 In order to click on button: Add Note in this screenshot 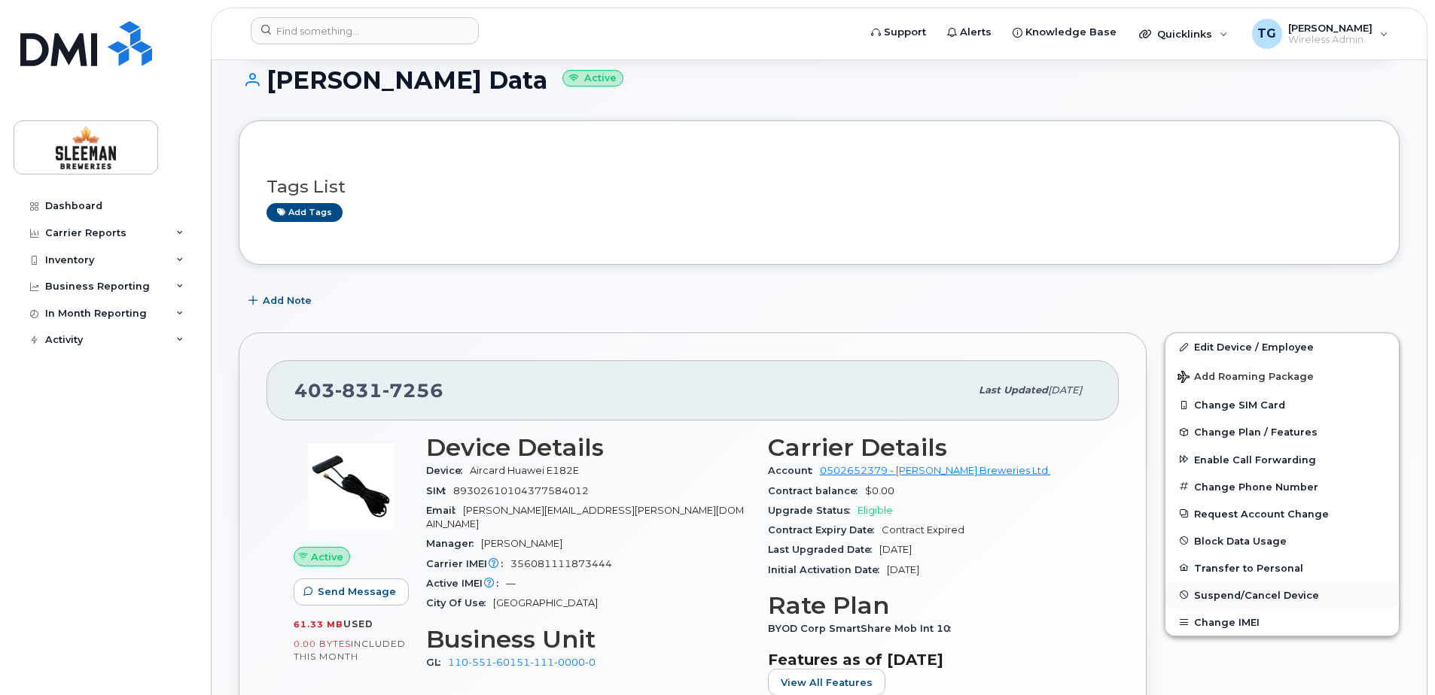, I will do `click(281, 301)`.